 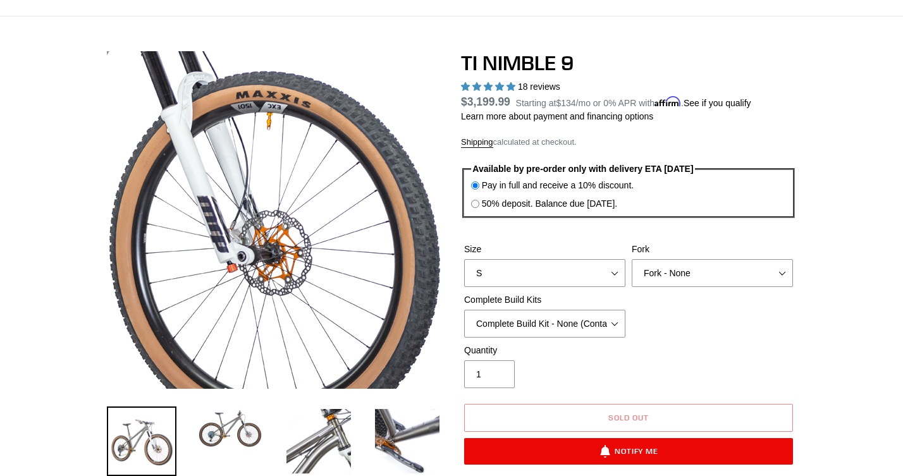 What do you see at coordinates (544, 350) in the screenshot?
I see `label: Quantity` at bounding box center [544, 350].